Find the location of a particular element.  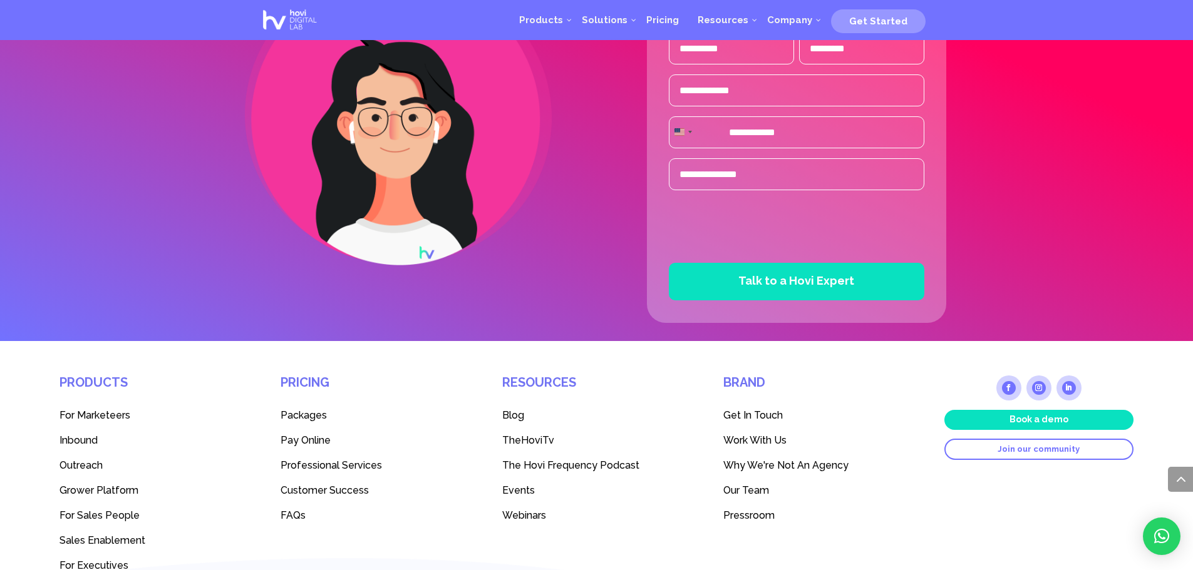

a: For Sales People is located at coordinates (154, 515).